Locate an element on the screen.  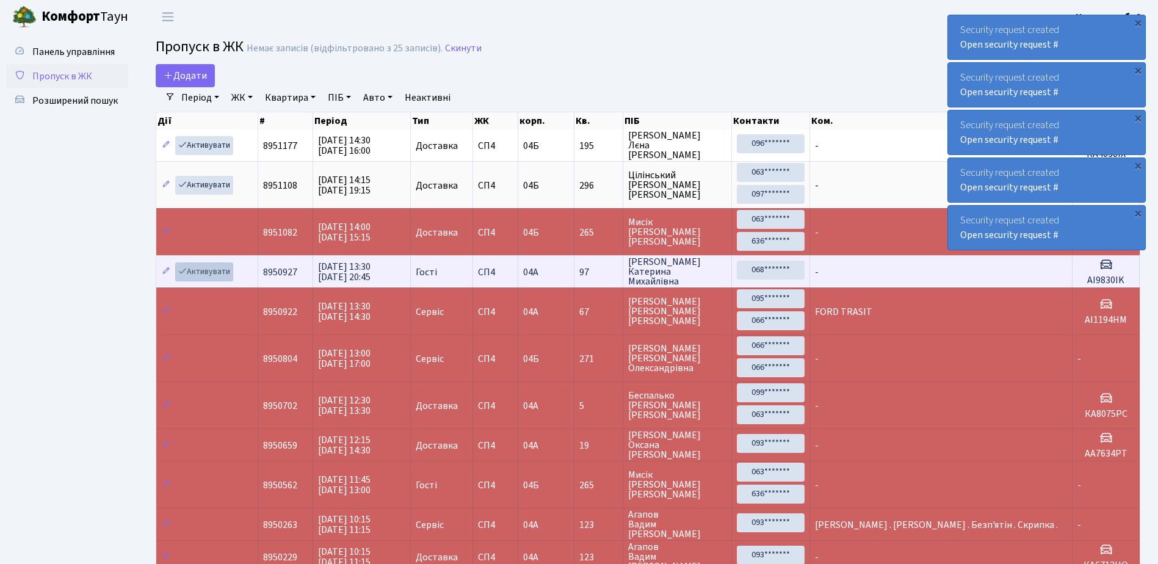
span: FORD TRASIT is located at coordinates (843, 312).